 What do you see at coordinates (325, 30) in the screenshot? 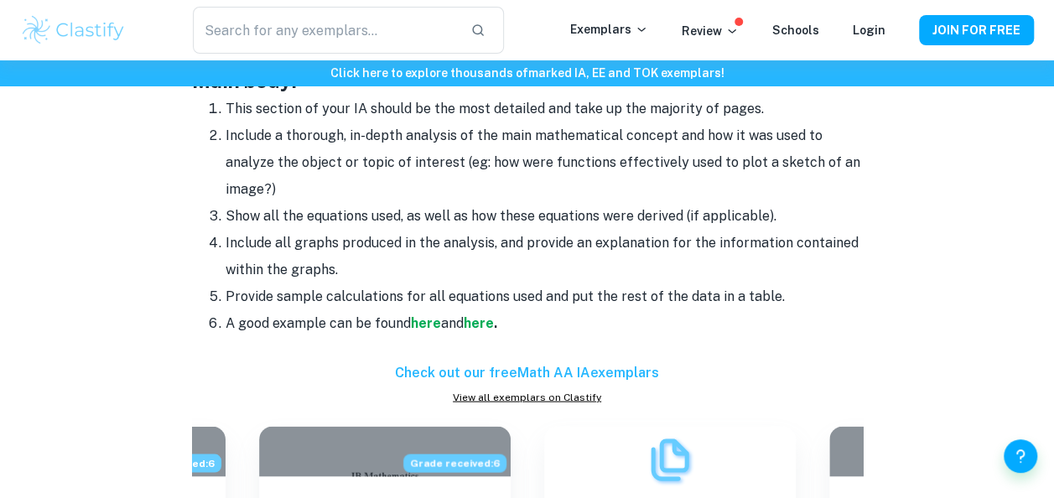
I see `input: Search for any exemplars...` at bounding box center [325, 30].